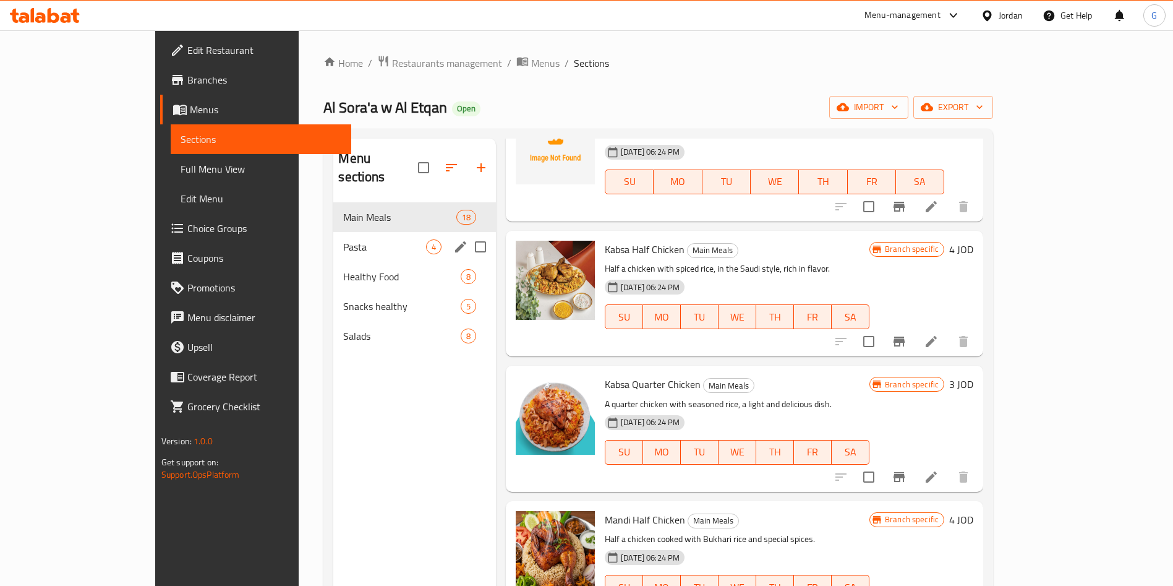  What do you see at coordinates (440, 63) in the screenshot?
I see `a: Restaurants management` at bounding box center [440, 63].